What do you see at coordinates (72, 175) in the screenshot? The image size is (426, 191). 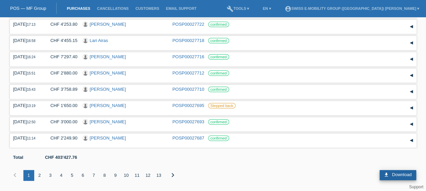 I see `div: 5` at bounding box center [72, 175].